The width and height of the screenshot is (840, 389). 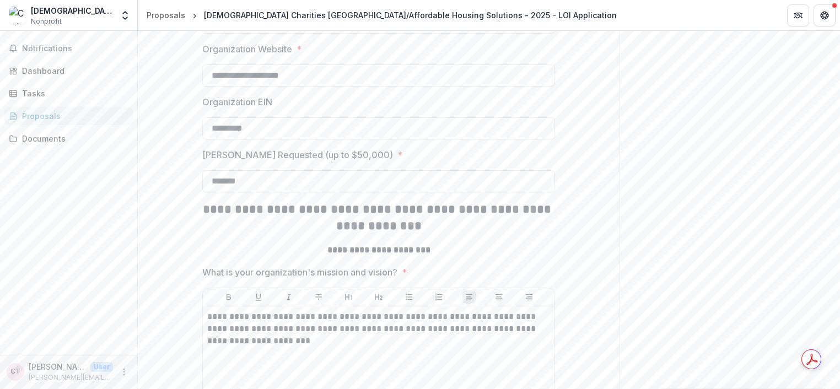 I want to click on div: Dashboard, so click(x=73, y=71).